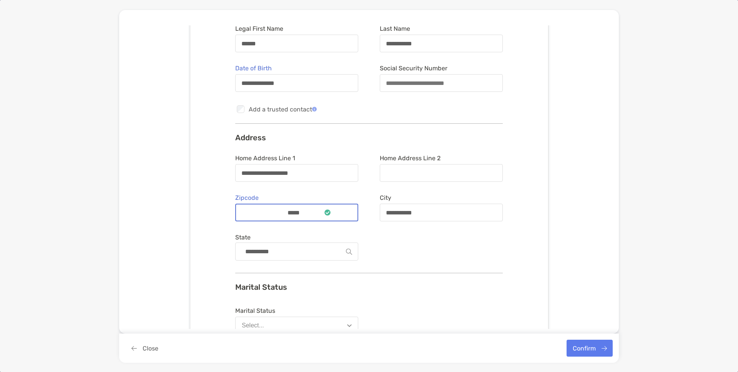 This screenshot has height=372, width=738. What do you see at coordinates (349, 325) in the screenshot?
I see `img: Open dropdown arrow` at bounding box center [349, 325].